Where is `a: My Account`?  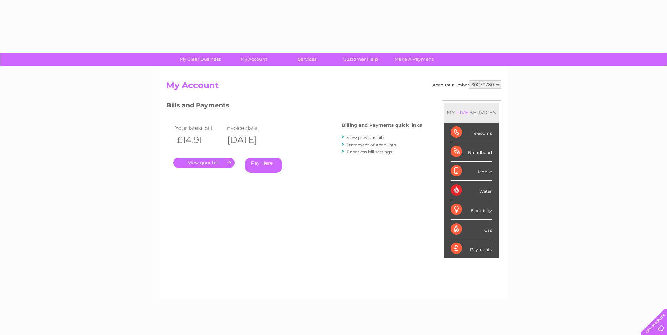 a: My Account is located at coordinates (253, 59).